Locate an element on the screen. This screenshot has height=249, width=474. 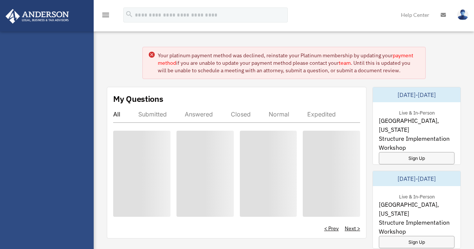
div: Normal is located at coordinates (279, 114).